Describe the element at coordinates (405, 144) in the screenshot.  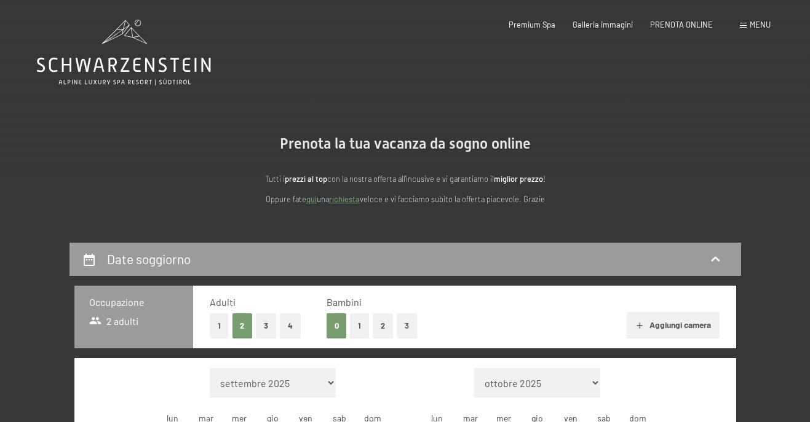
I see `span: Prenota la tua vacanza da sogno online` at that location.